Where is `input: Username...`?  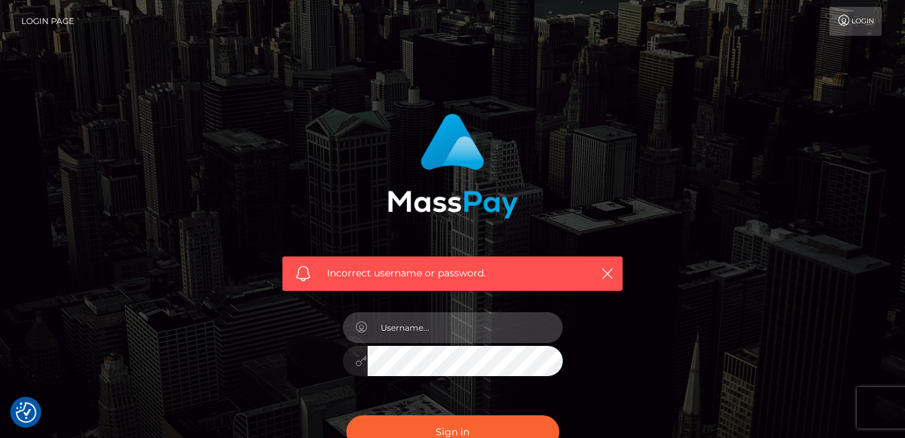 input: Username... is located at coordinates (465, 327).